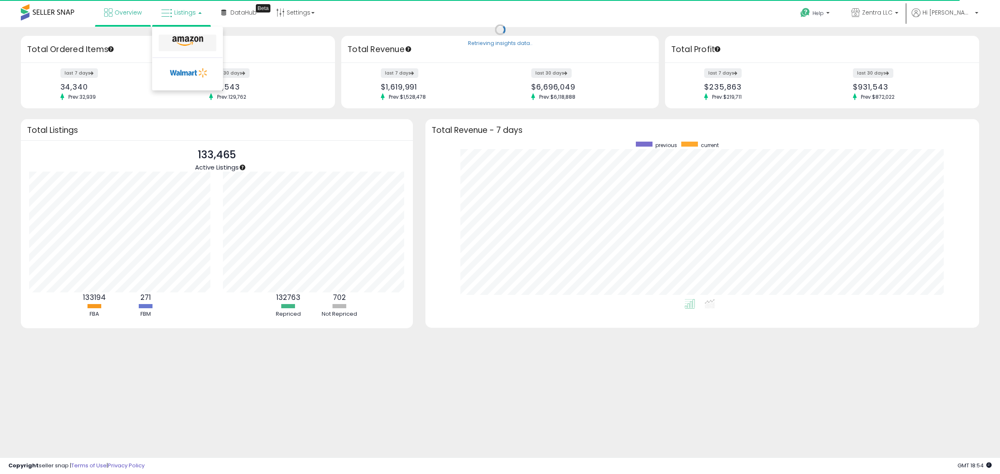 This screenshot has height=474, width=1000. Describe the element at coordinates (243, 12) in the screenshot. I see `span: DataHub` at that location.